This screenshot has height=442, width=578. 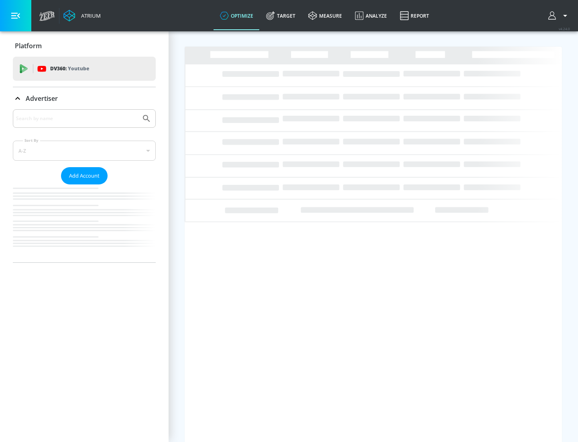 What do you see at coordinates (84, 176) in the screenshot?
I see `span: Add Account` at bounding box center [84, 176].